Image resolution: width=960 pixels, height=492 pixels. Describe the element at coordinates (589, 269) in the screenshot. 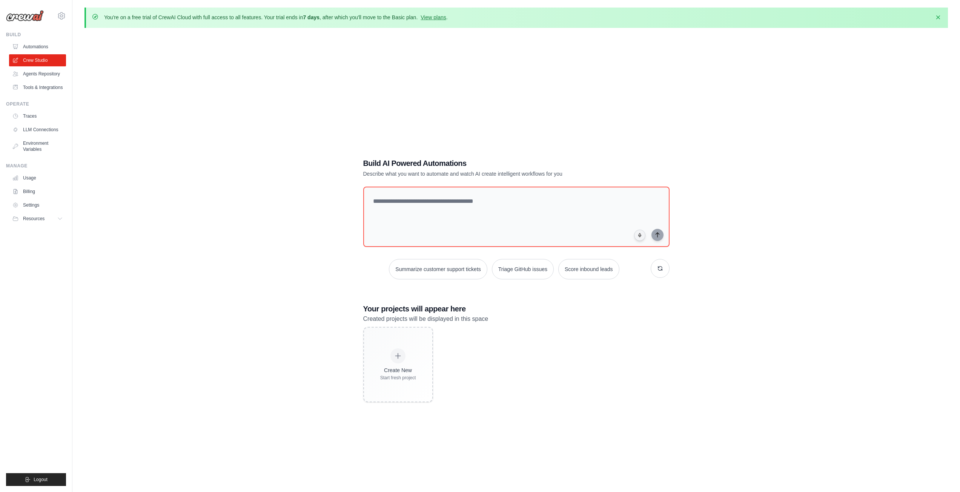

I see `button: Score inbound leads` at that location.